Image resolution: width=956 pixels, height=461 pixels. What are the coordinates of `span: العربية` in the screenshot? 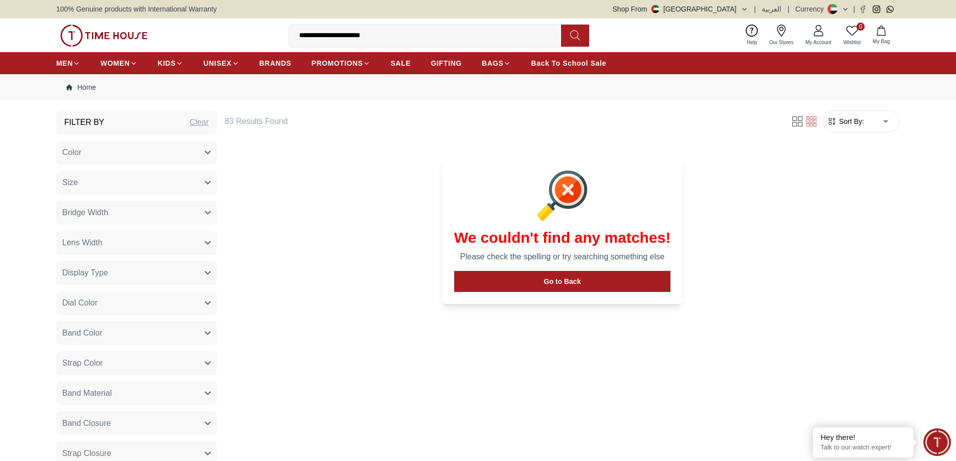 It's located at (771, 9).